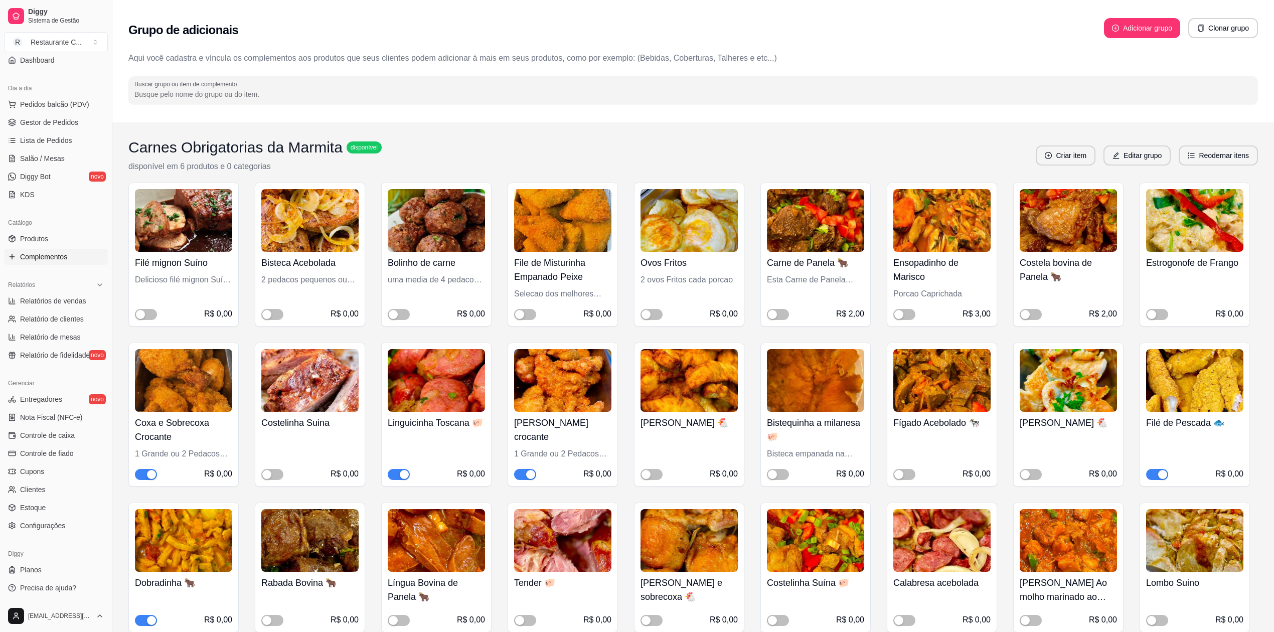 The width and height of the screenshot is (1274, 632). Describe the element at coordinates (310, 583) in the screenshot. I see `h4: Rabada Bovina 🐂` at that location.